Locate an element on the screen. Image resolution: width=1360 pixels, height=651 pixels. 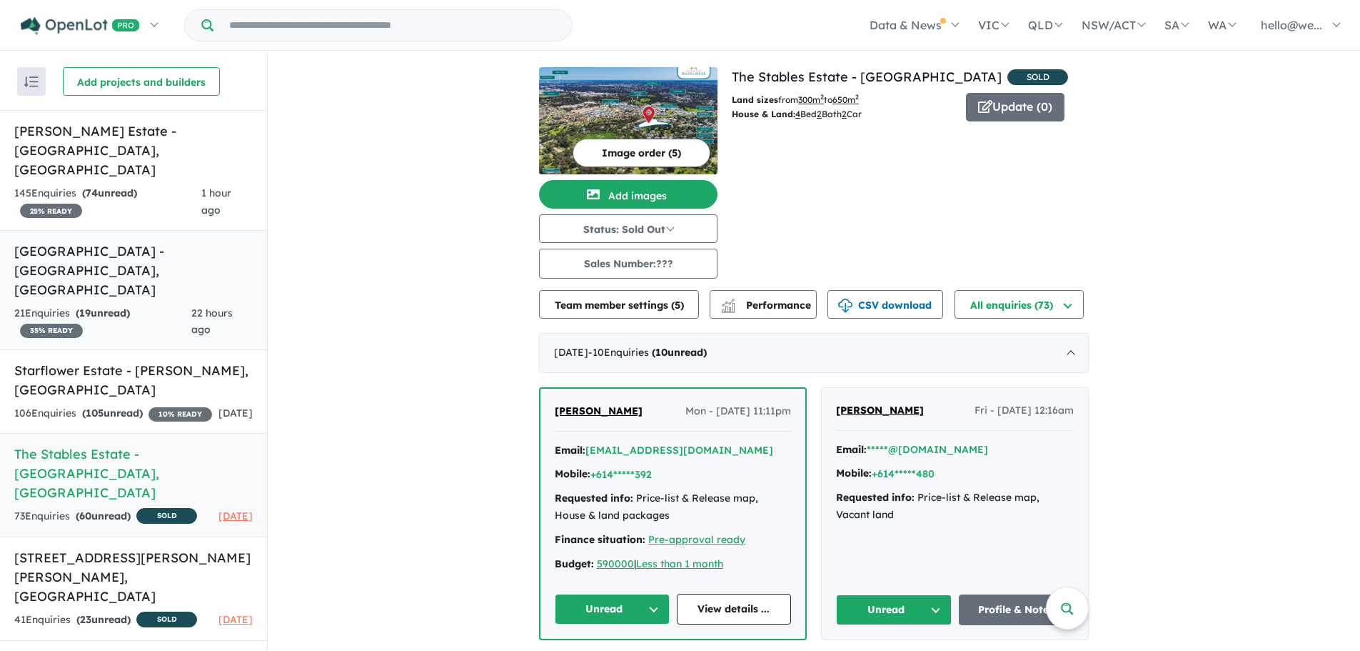
img: Openlot PRO Logo White is located at coordinates (80, 26).